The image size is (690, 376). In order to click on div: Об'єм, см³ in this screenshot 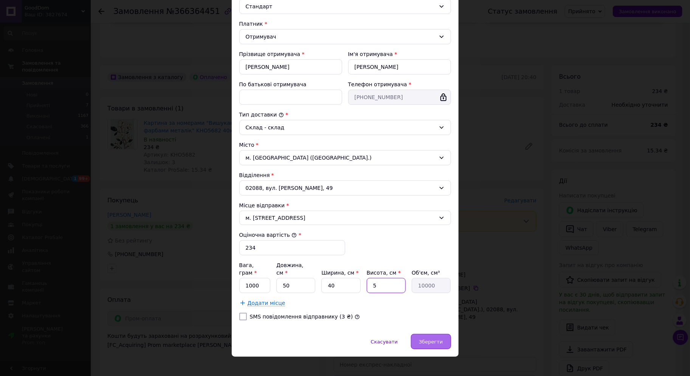, I will do `click(431, 273)`.